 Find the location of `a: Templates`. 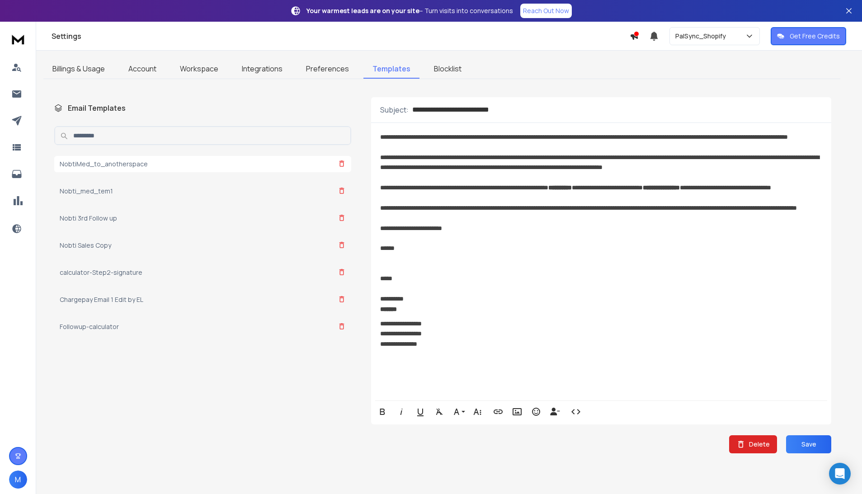

a: Templates is located at coordinates (392, 69).